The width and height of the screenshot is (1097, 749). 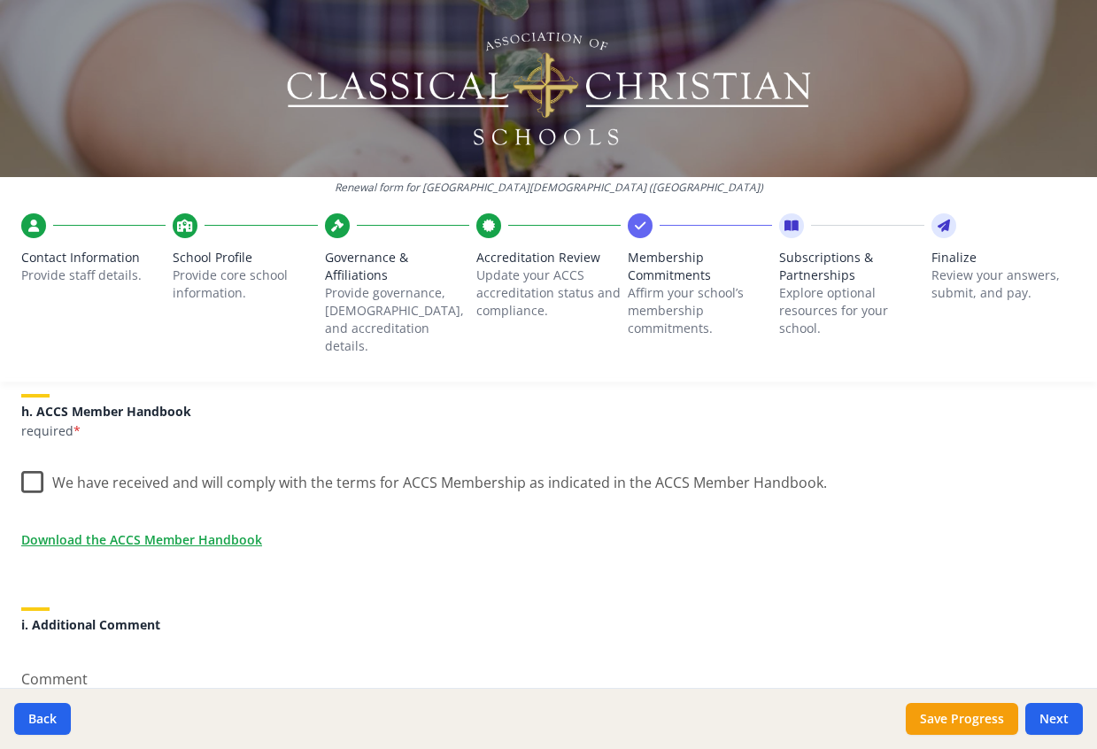 What do you see at coordinates (54, 679) in the screenshot?
I see `span: Comment` at bounding box center [54, 679].